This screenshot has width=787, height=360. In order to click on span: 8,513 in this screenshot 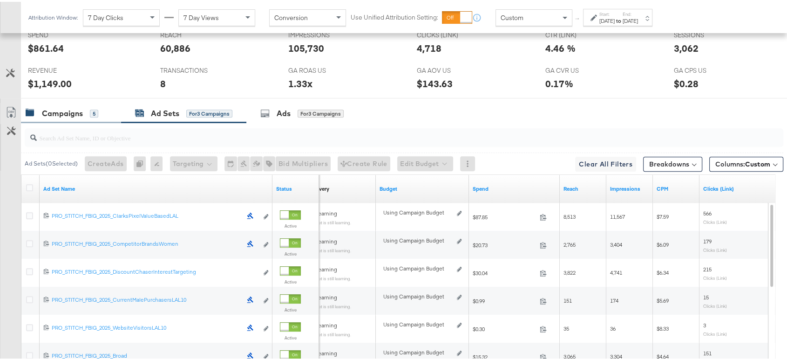, I will do `click(570, 214)`.